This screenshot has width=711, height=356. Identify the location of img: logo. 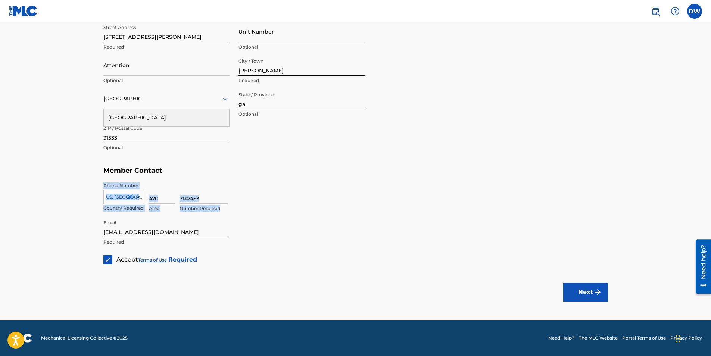
(21, 338).